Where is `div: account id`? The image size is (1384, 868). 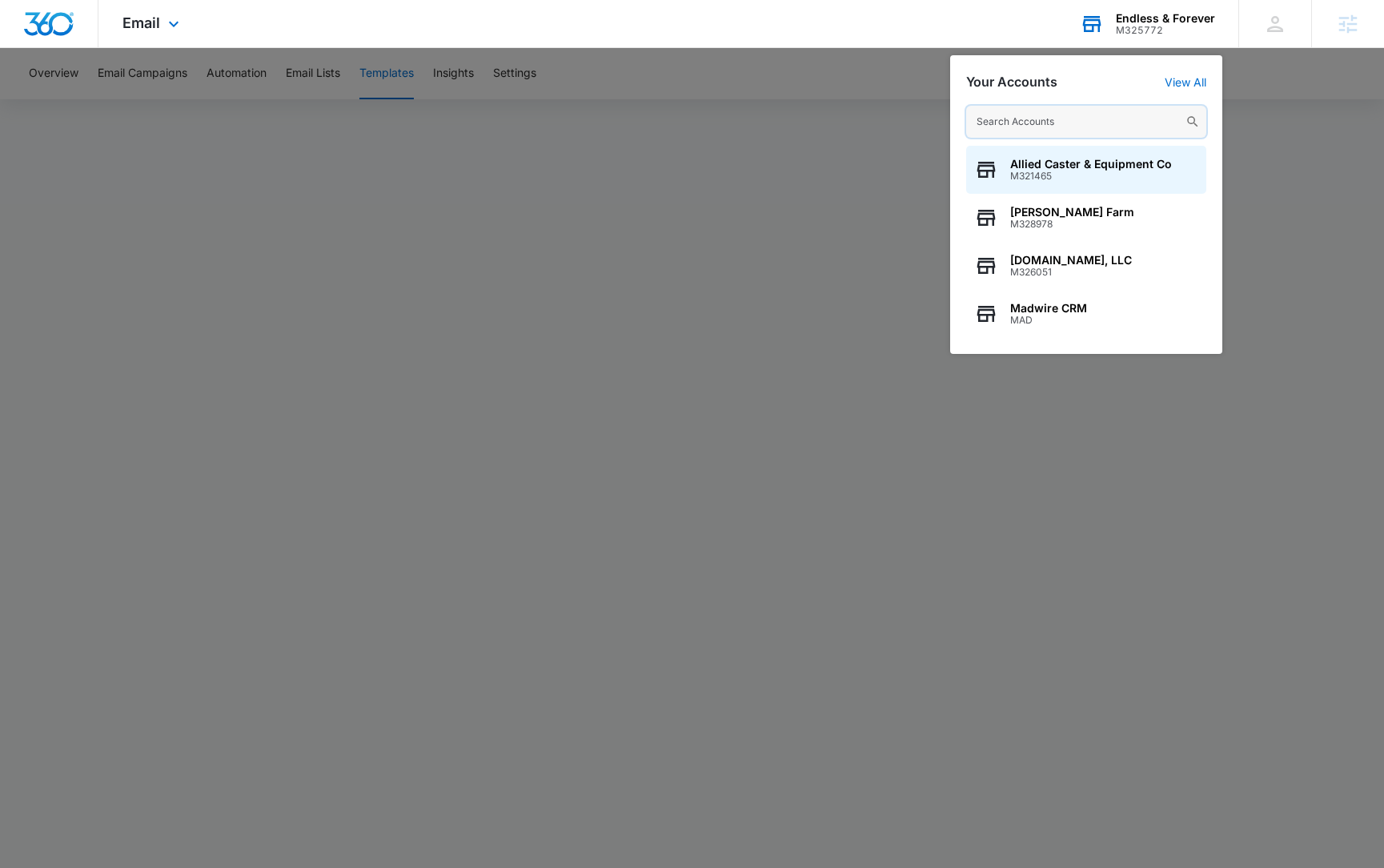
div: account id is located at coordinates (1166, 31).